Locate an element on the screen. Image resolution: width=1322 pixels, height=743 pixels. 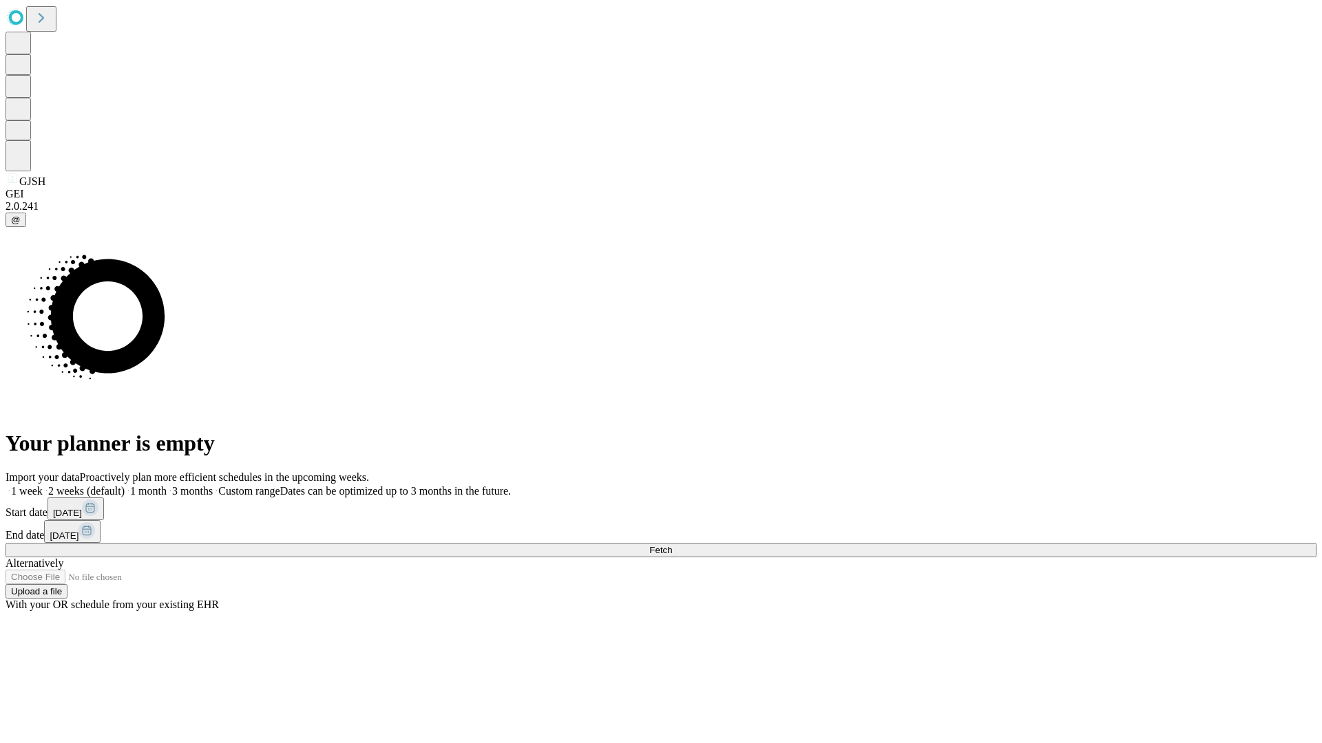
div: End date is located at coordinates (661, 531).